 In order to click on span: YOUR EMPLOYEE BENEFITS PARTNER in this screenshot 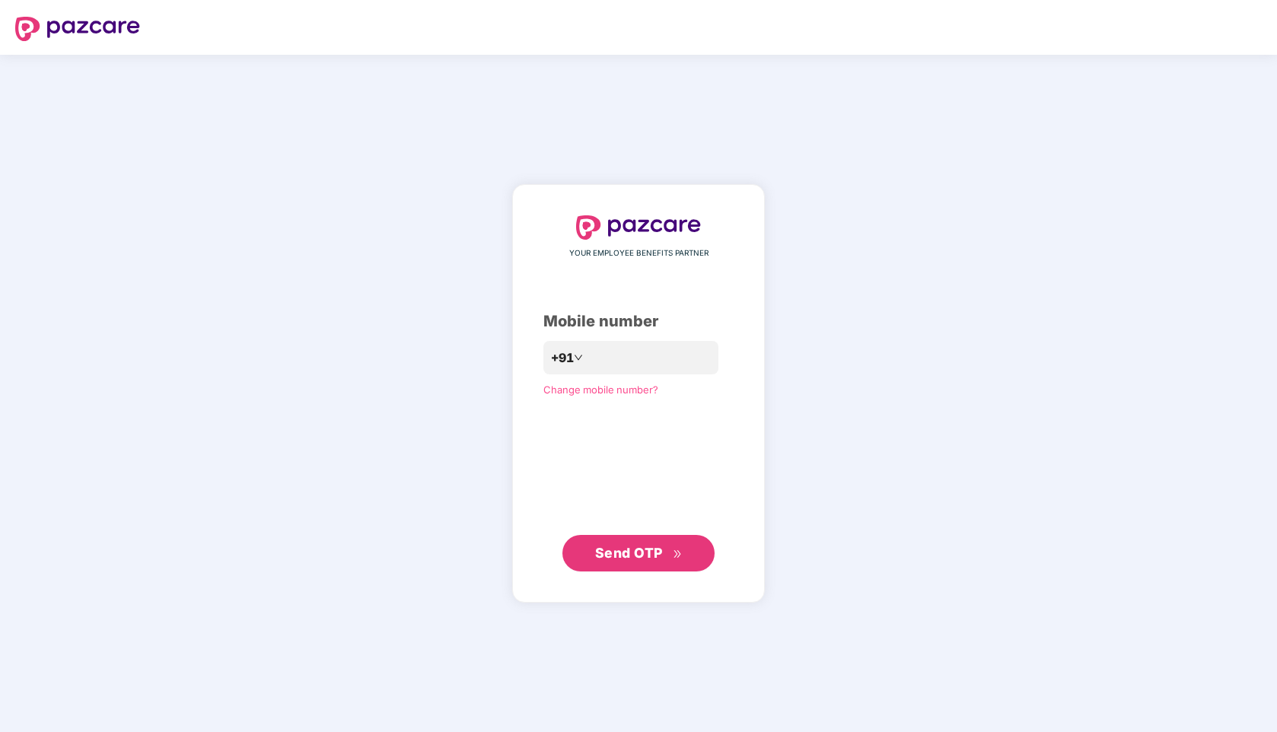, I will do `click(638, 253)`.